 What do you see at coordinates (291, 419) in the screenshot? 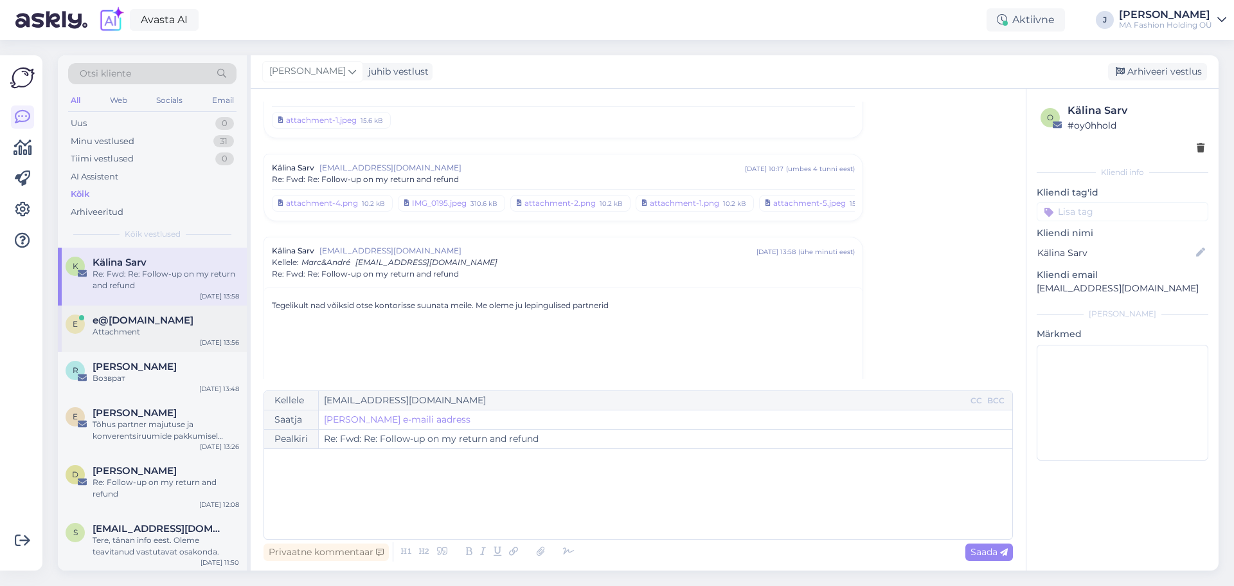
I see `div: Saatja` at bounding box center [291, 419].